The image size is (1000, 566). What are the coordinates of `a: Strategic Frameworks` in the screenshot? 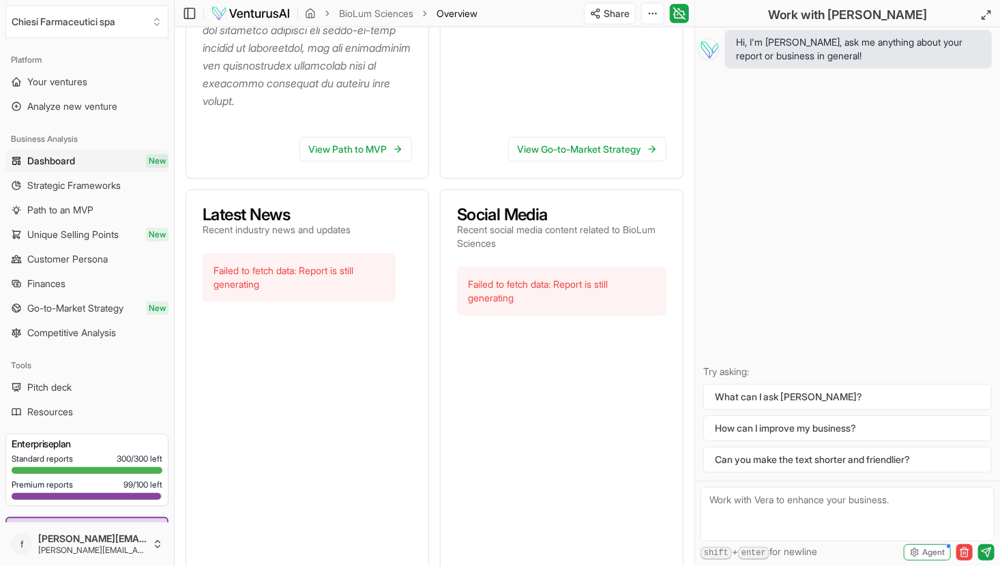 It's located at (87, 186).